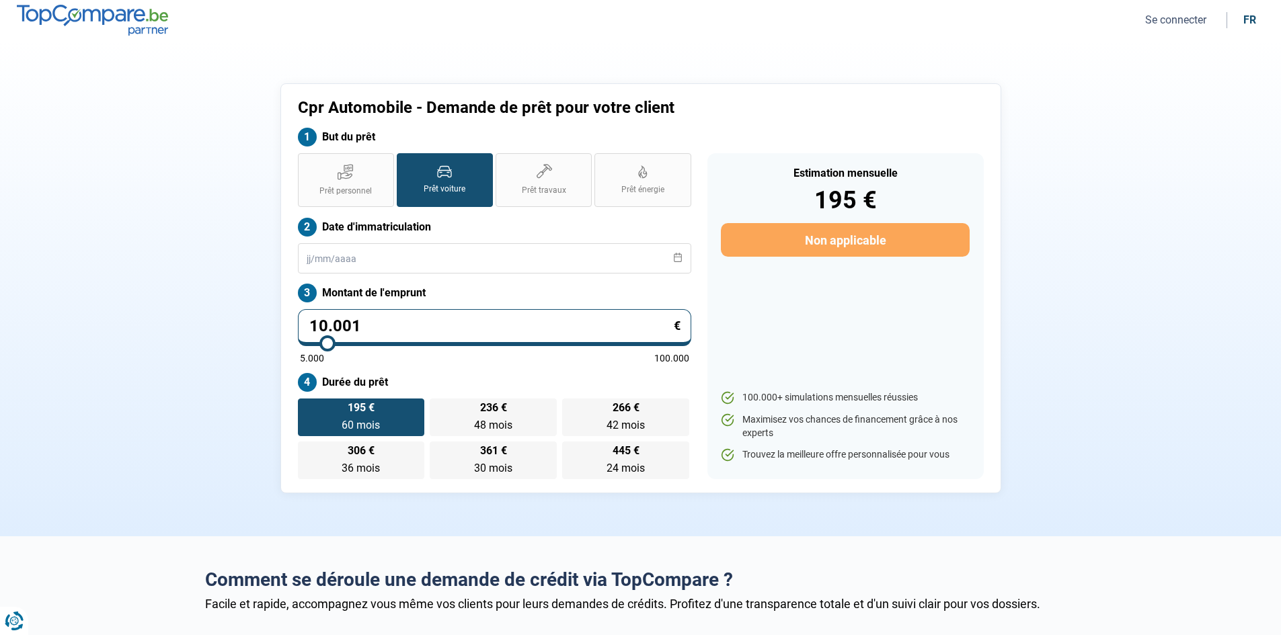 The image size is (1281, 635). What do you see at coordinates (844, 173) in the screenshot?
I see `div: Estimation mensuelle` at bounding box center [844, 173].